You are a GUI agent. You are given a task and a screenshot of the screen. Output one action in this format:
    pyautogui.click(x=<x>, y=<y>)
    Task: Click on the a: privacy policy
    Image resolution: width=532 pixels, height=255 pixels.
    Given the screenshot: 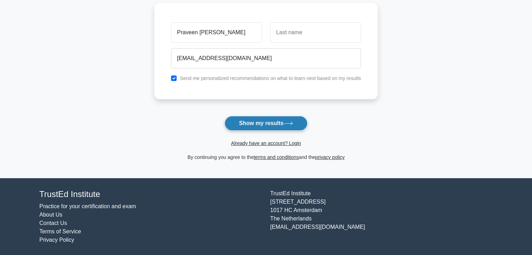 What is the action you would take?
    pyautogui.click(x=330, y=157)
    